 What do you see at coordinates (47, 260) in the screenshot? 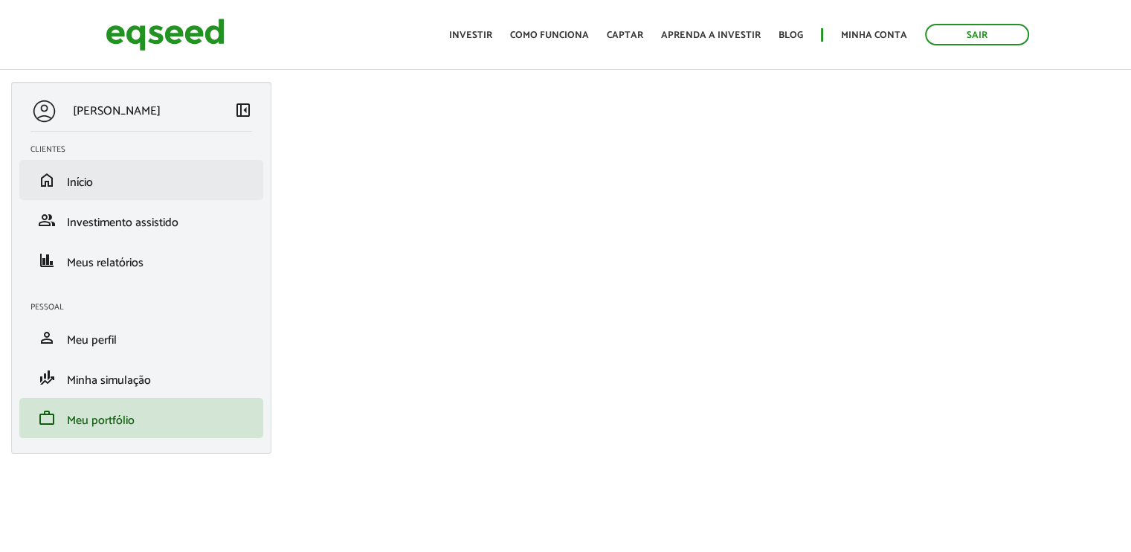
I see `span: finance` at bounding box center [47, 260].